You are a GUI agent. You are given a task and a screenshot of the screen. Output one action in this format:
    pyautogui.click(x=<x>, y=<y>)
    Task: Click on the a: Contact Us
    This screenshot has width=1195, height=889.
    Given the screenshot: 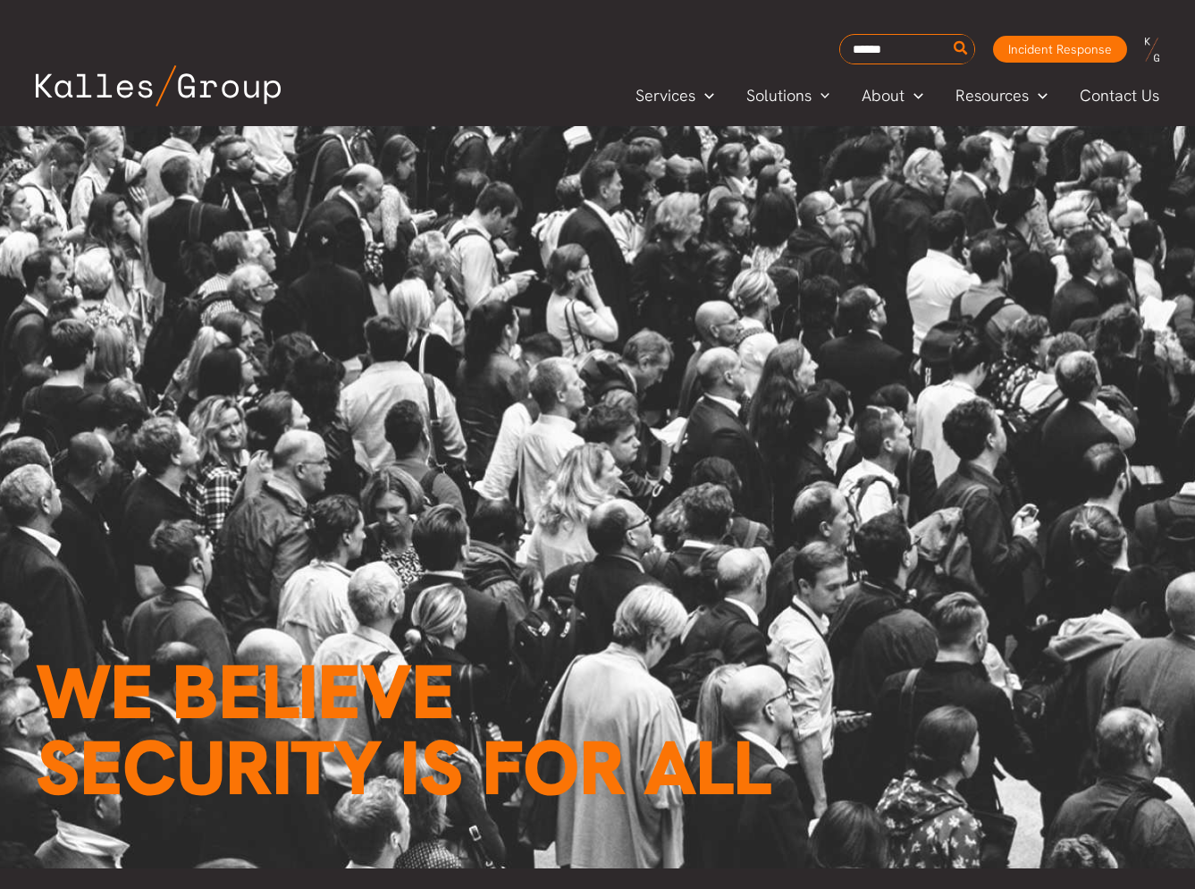 What is the action you would take?
    pyautogui.click(x=1120, y=96)
    